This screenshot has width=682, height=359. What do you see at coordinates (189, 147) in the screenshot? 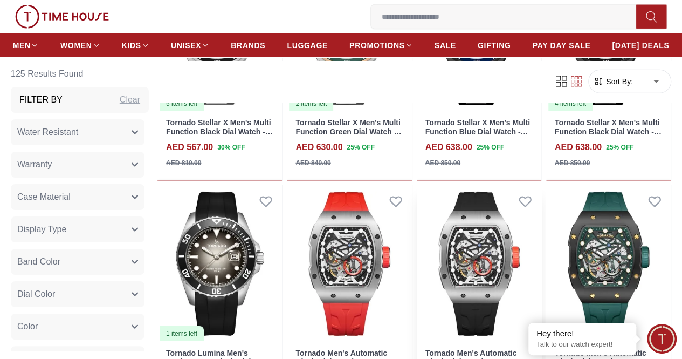
I see `h4: AED 567.00` at bounding box center [189, 147].